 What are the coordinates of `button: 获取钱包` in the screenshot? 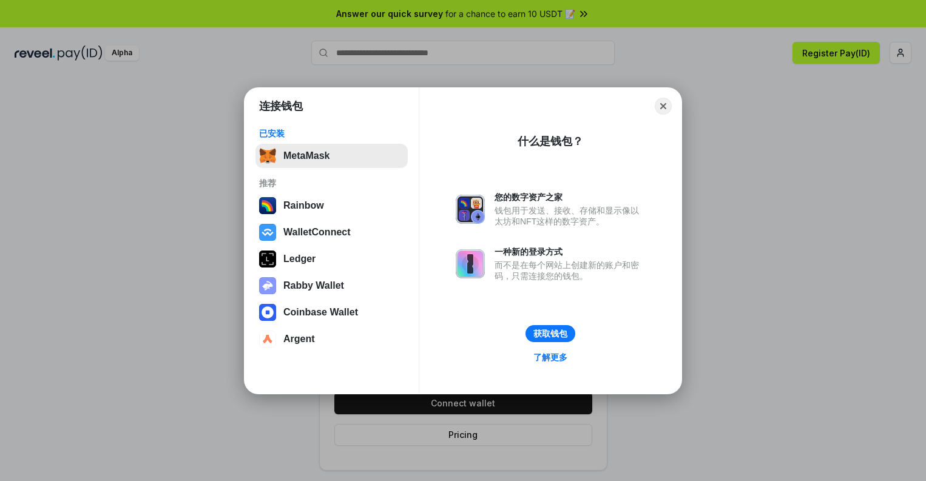 It's located at (550, 334).